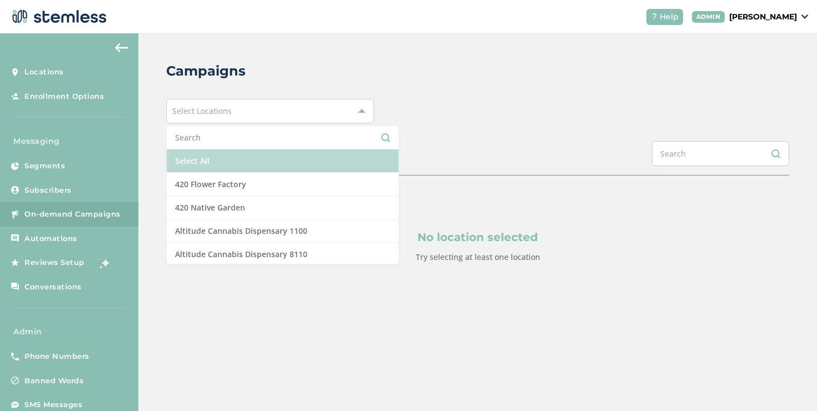 Image resolution: width=817 pixels, height=411 pixels. Describe the element at coordinates (282, 254) in the screenshot. I see `li: Altitude Cannabis Dispensary 8110` at that location.